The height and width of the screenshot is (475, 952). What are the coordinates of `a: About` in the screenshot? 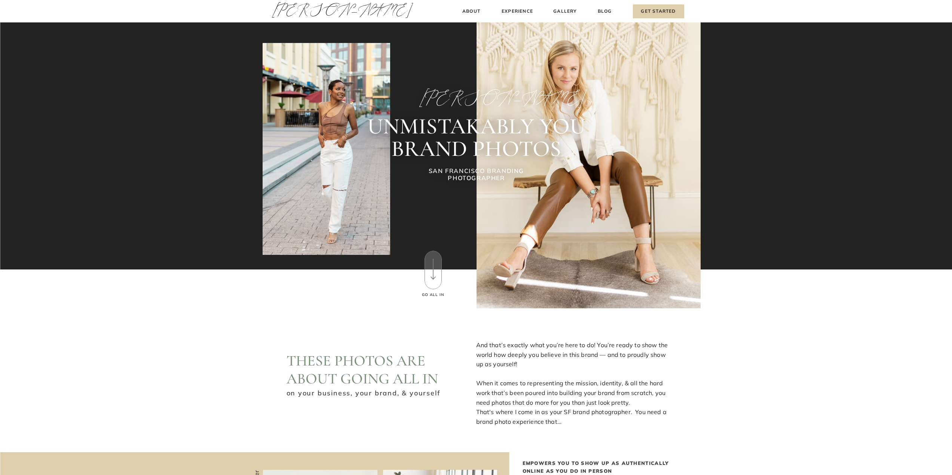 It's located at (471, 11).